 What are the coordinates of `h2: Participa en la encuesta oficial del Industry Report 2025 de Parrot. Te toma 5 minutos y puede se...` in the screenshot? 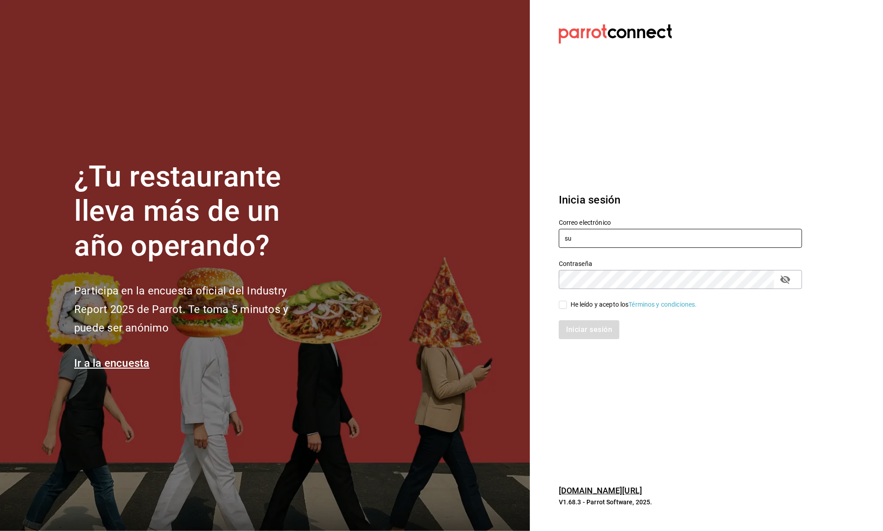 It's located at (196, 309).